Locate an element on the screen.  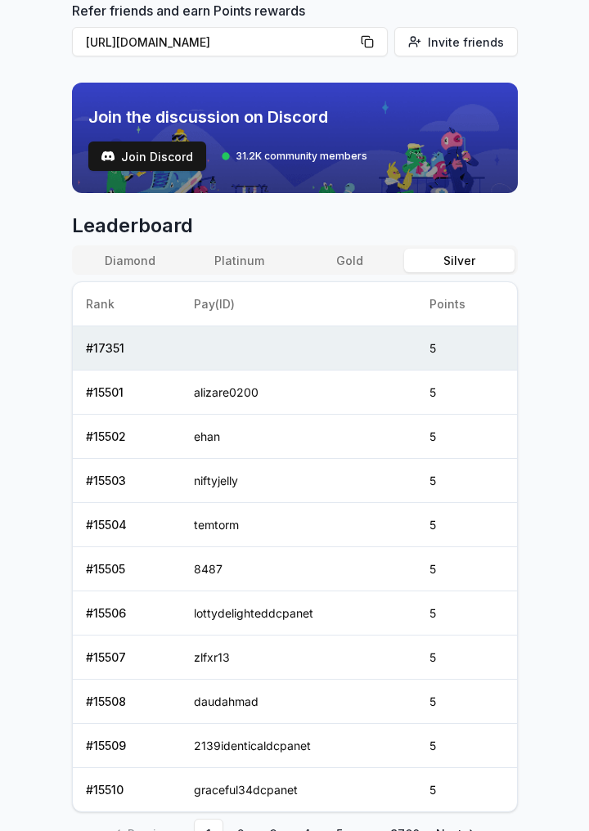
td: # 15506 is located at coordinates (127, 613).